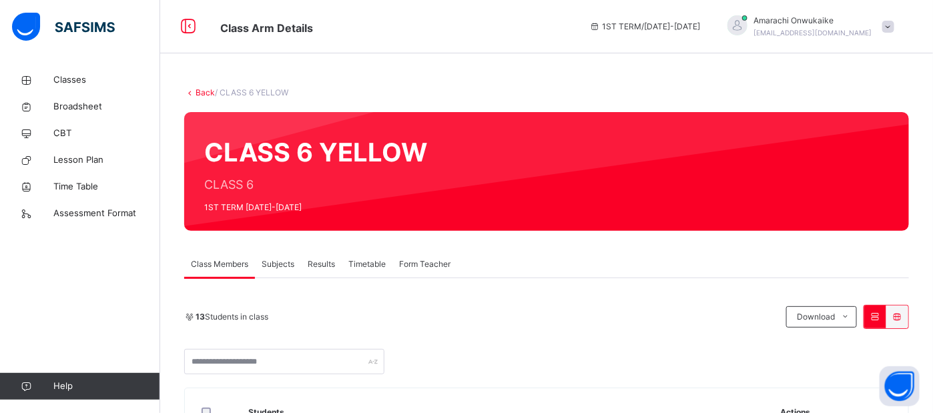  I want to click on span: Students in class, so click(232, 317).